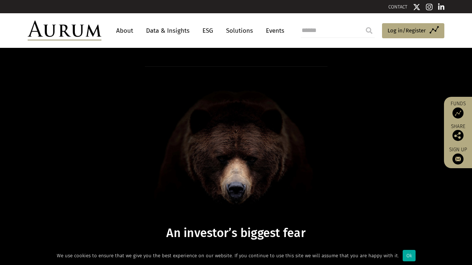 This screenshot has height=265, width=472. I want to click on a: Solutions, so click(239, 31).